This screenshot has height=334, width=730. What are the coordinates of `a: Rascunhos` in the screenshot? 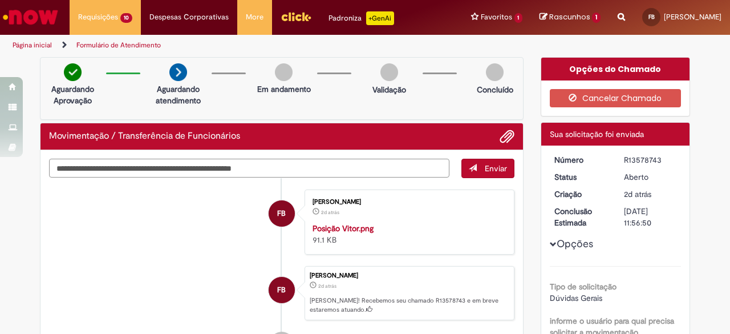 It's located at (570, 17).